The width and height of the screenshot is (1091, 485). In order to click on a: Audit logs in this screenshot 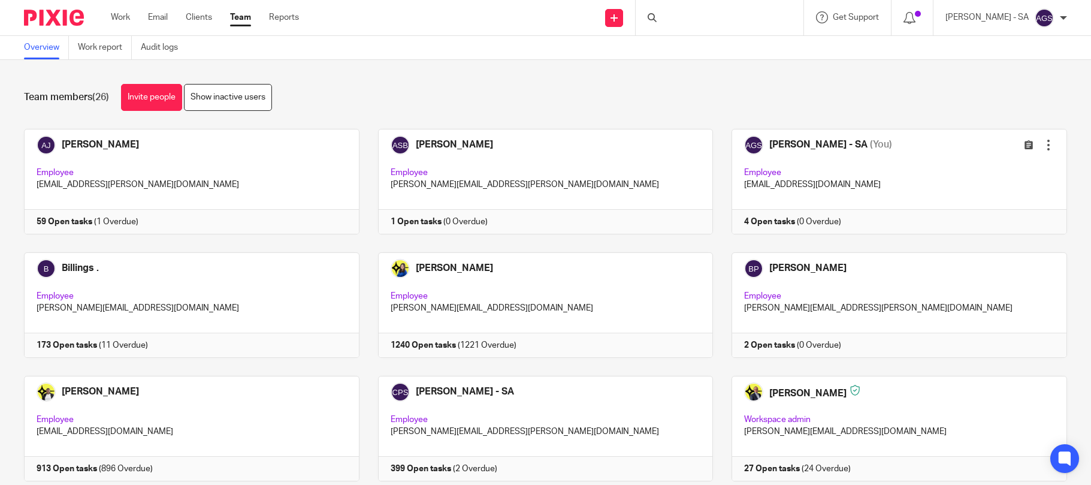, I will do `click(164, 47)`.